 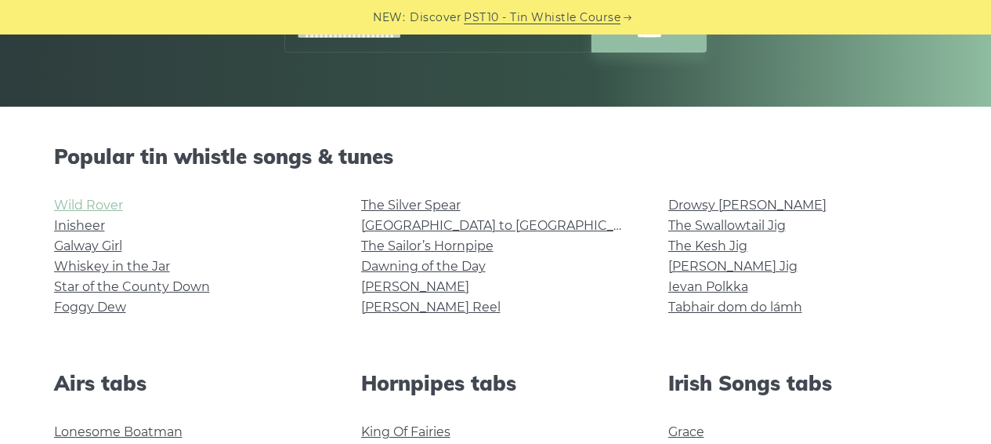 What do you see at coordinates (411, 205) in the screenshot?
I see `a: The Silver Spear` at bounding box center [411, 205].